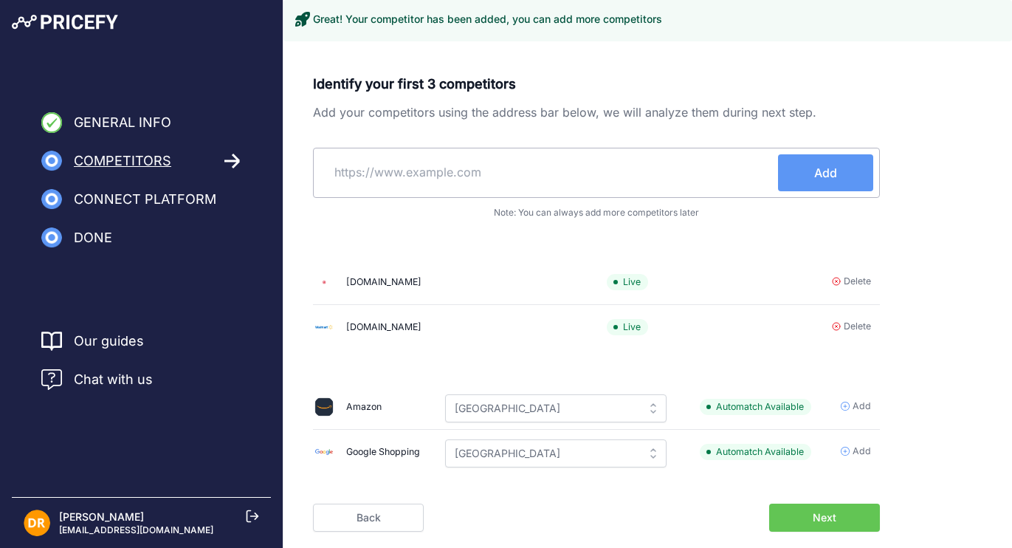  What do you see at coordinates (113, 379) in the screenshot?
I see `span: Chat with us` at bounding box center [113, 379].